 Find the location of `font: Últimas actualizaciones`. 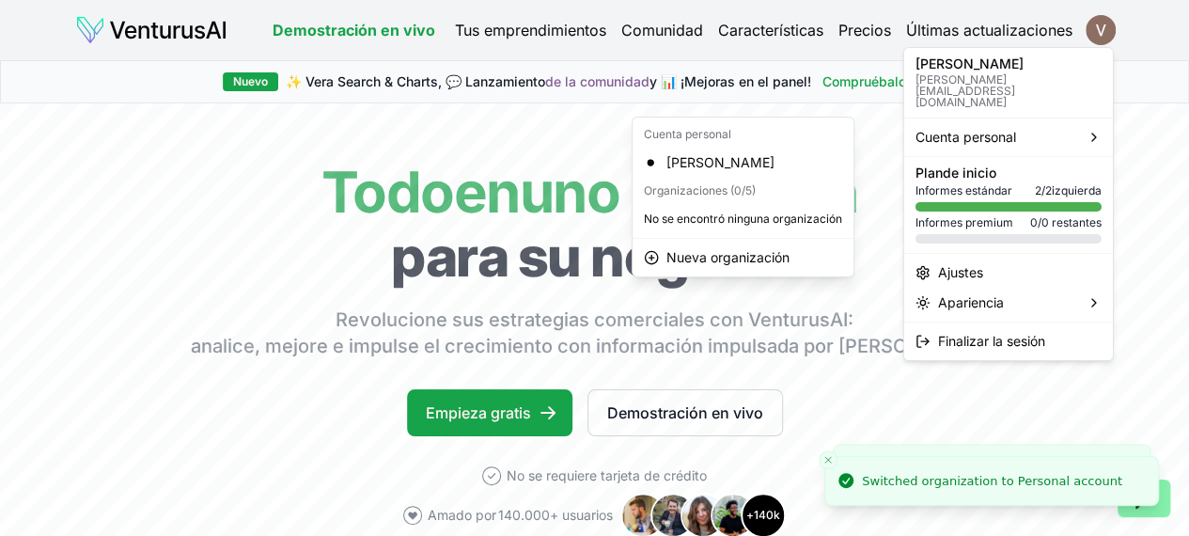

font: Últimas actualizaciones is located at coordinates (988, 30).